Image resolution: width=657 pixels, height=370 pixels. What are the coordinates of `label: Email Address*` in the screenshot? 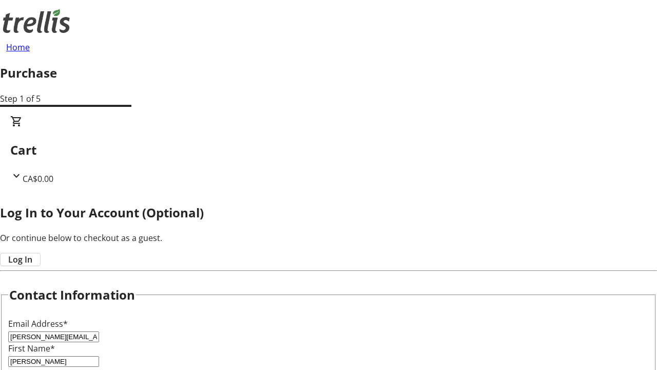 It's located at (38, 324).